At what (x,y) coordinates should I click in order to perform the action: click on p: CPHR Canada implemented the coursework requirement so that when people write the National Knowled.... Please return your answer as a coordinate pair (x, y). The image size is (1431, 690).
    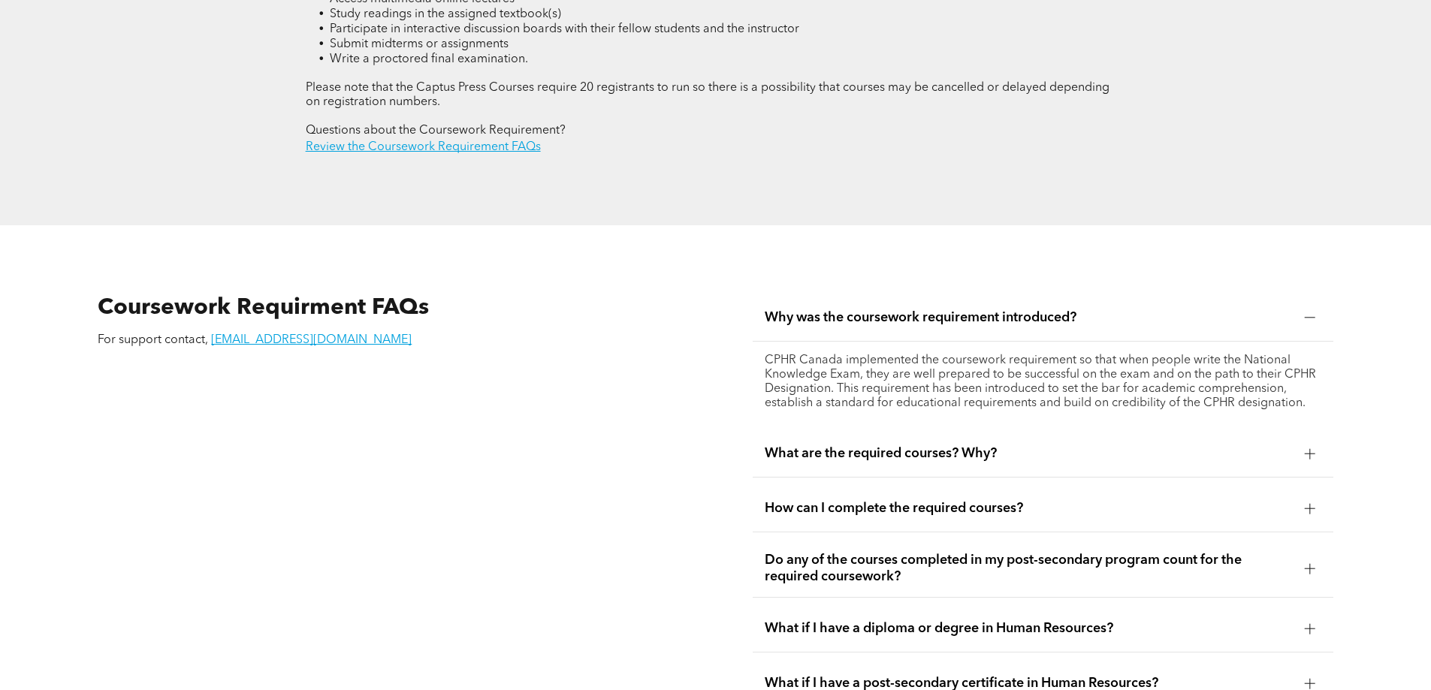
    Looking at the image, I should click on (1043, 382).